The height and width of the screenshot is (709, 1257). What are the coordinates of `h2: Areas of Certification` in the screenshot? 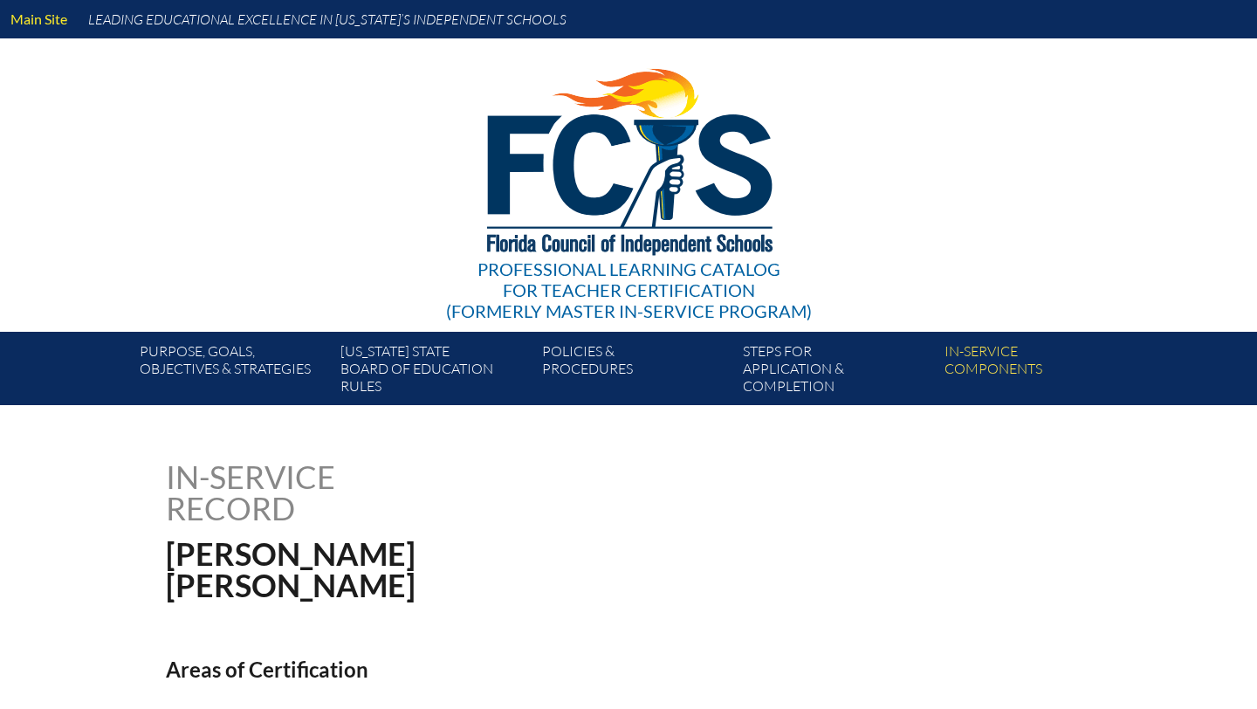 It's located at (473, 669).